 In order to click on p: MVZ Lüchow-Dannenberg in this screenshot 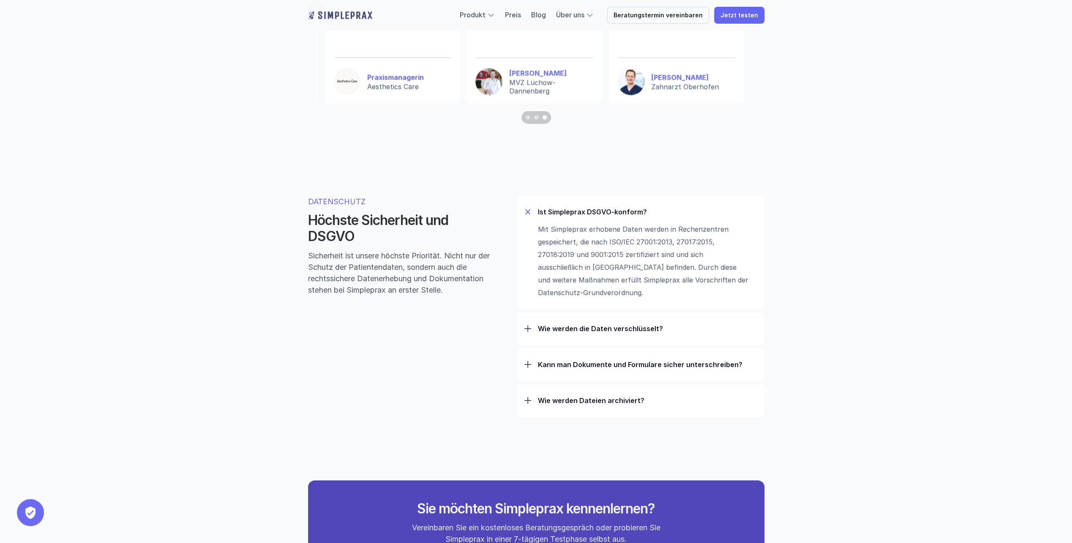, I will do `click(551, 87)`.